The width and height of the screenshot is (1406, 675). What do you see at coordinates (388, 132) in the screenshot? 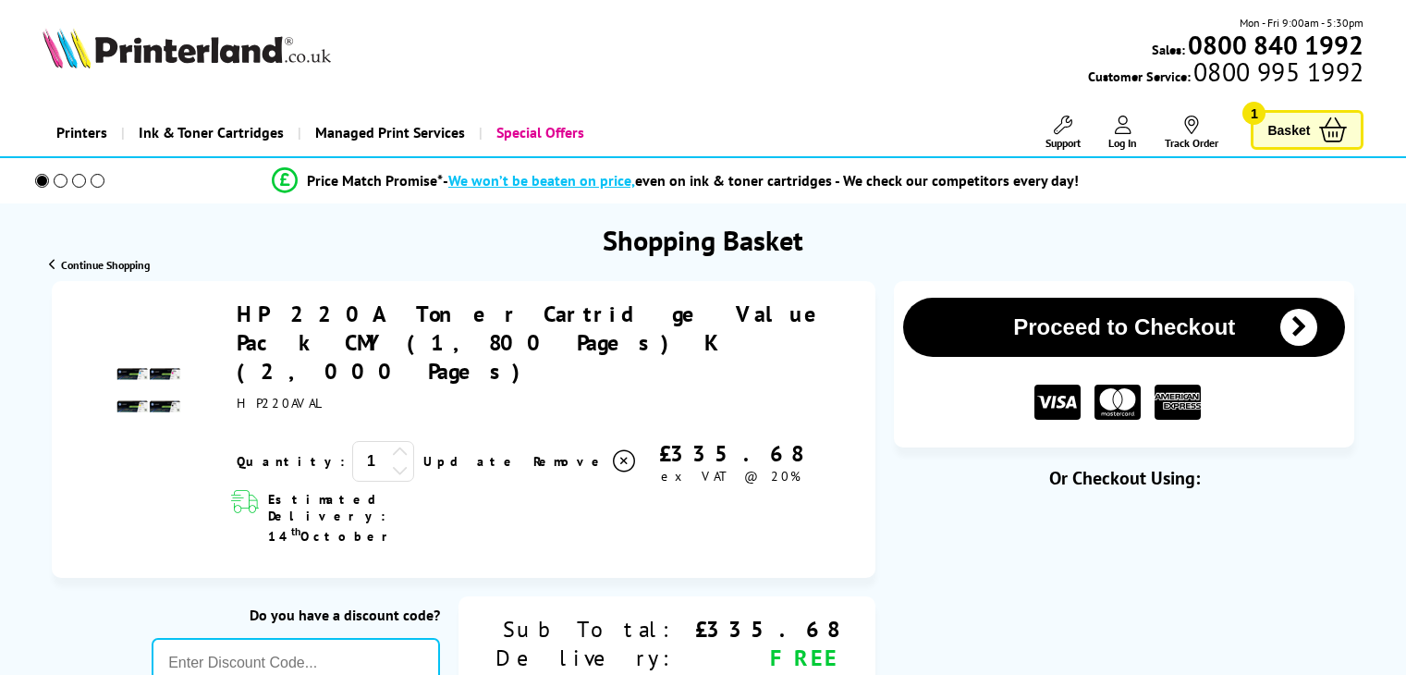
I see `a: Managed Print Services` at bounding box center [388, 132].